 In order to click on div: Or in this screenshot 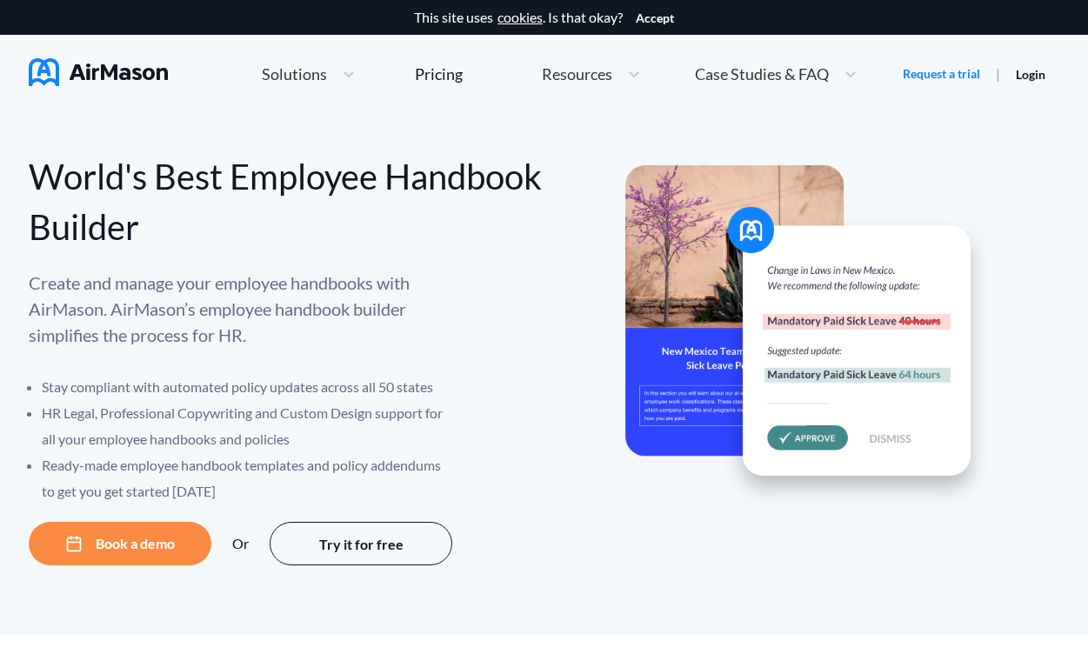, I will do `click(240, 544)`.